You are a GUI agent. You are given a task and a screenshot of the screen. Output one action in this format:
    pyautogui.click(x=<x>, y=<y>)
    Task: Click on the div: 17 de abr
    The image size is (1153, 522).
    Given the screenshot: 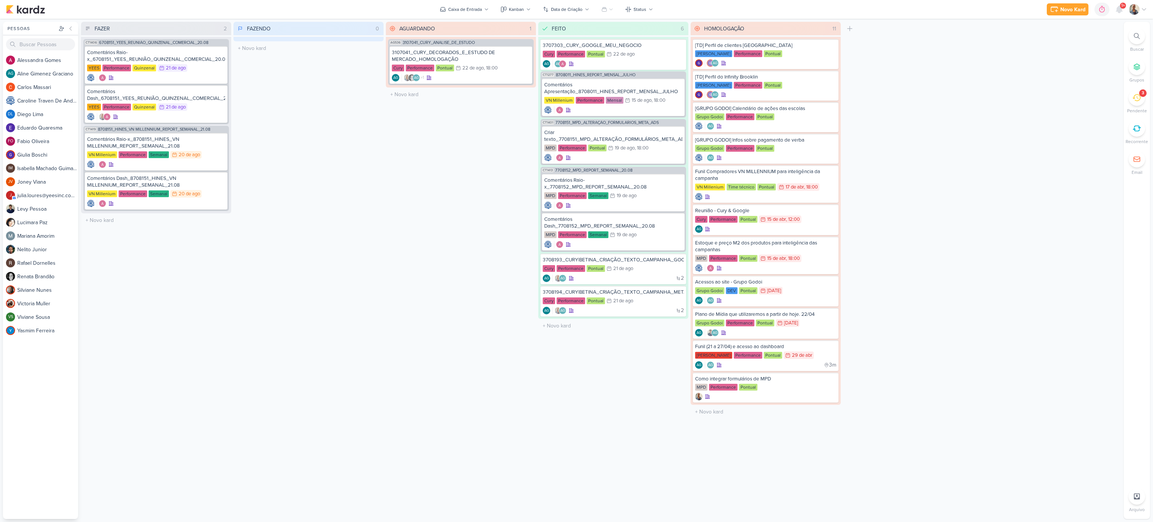 What is the action you would take?
    pyautogui.click(x=795, y=187)
    